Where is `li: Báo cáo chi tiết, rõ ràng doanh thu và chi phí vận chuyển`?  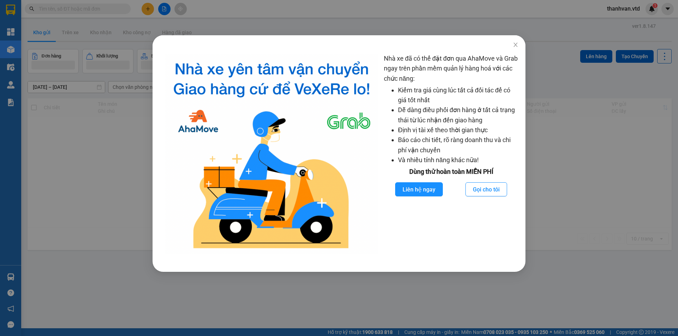
li: Báo cáo chi tiết, rõ ràng doanh thu và chi phí vận chuyển is located at coordinates (458, 145).